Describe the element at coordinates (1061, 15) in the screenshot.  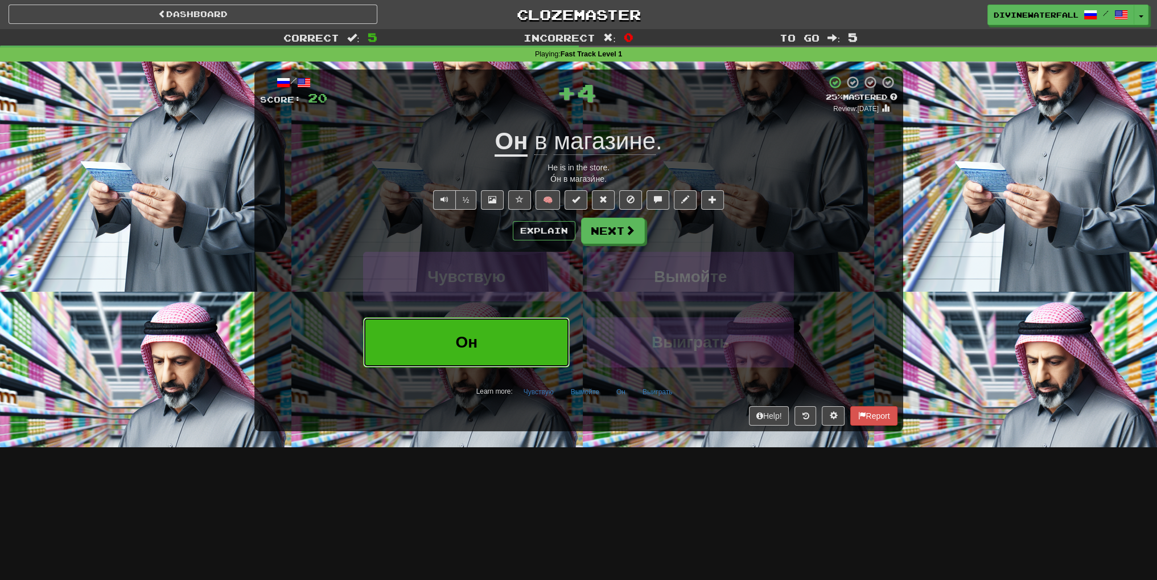
I see `a: DivineWaterfall5352 /` at that location.